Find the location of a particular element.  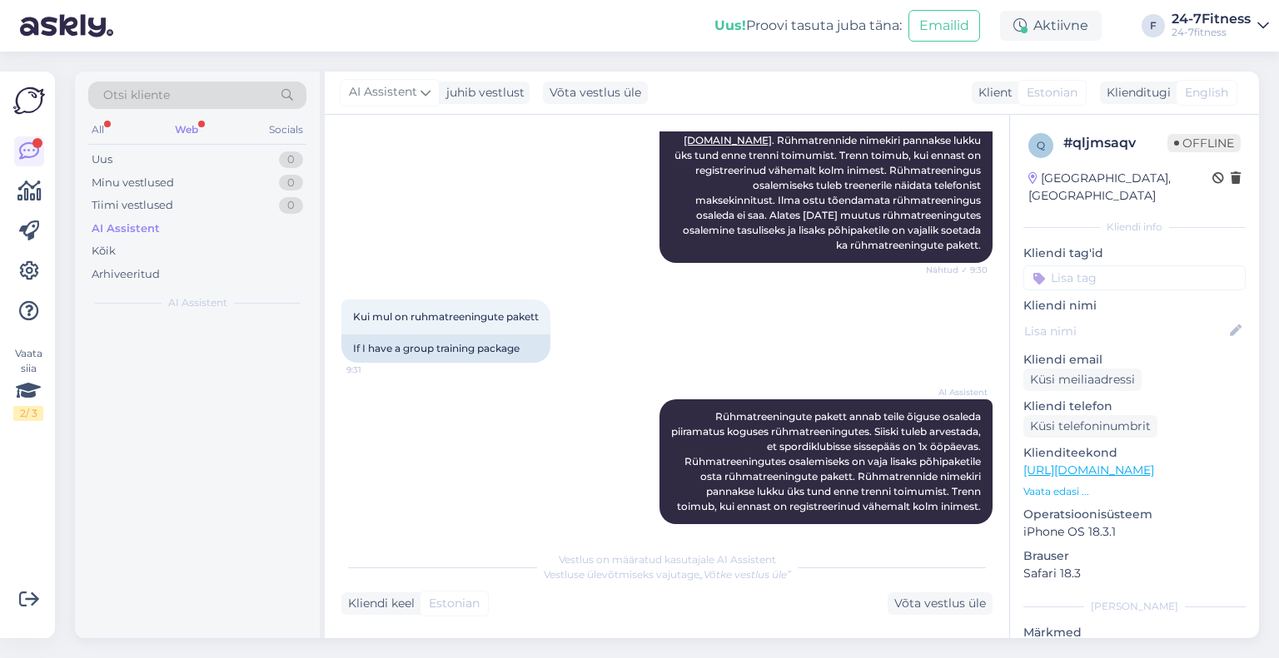

button: Emailid is located at coordinates (944, 26).